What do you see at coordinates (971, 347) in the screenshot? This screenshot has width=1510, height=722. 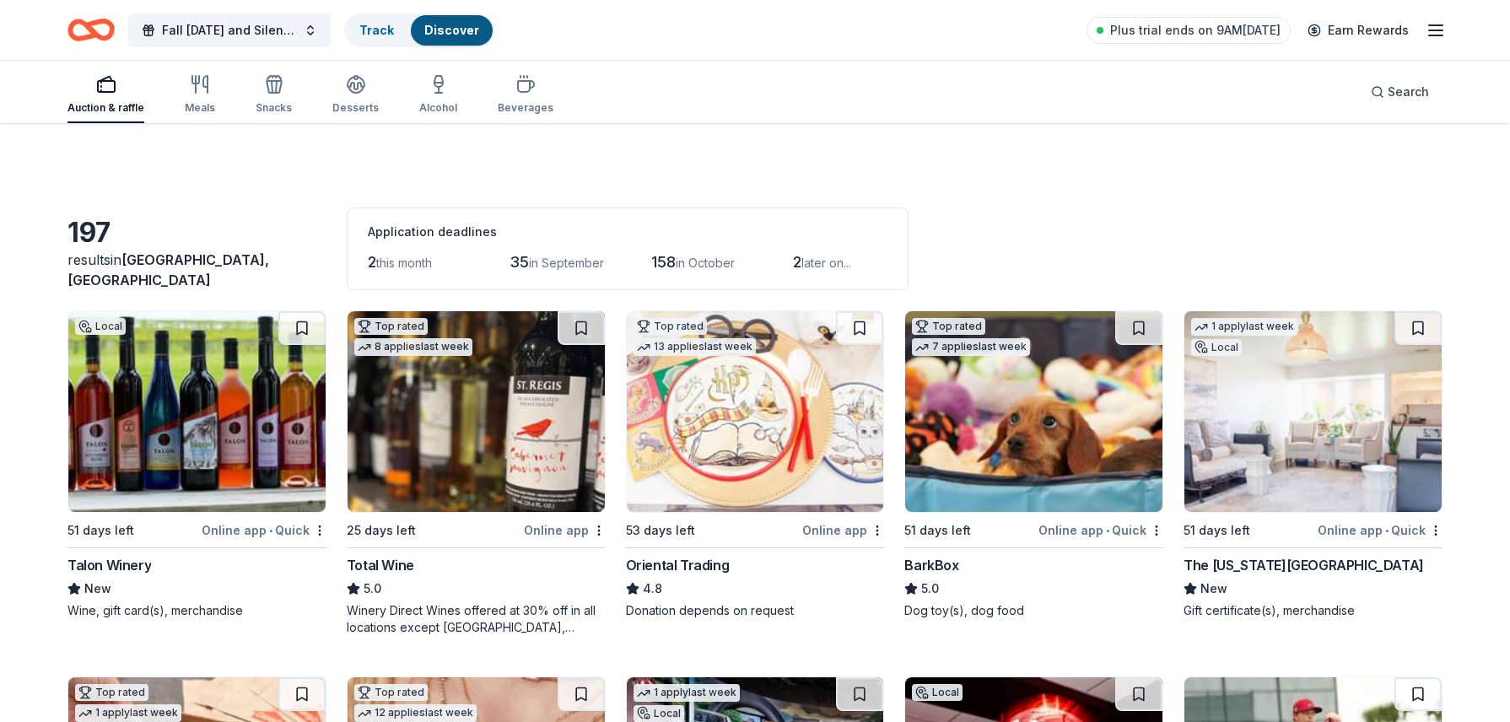 I see `div: 7 applies last week` at bounding box center [971, 347].